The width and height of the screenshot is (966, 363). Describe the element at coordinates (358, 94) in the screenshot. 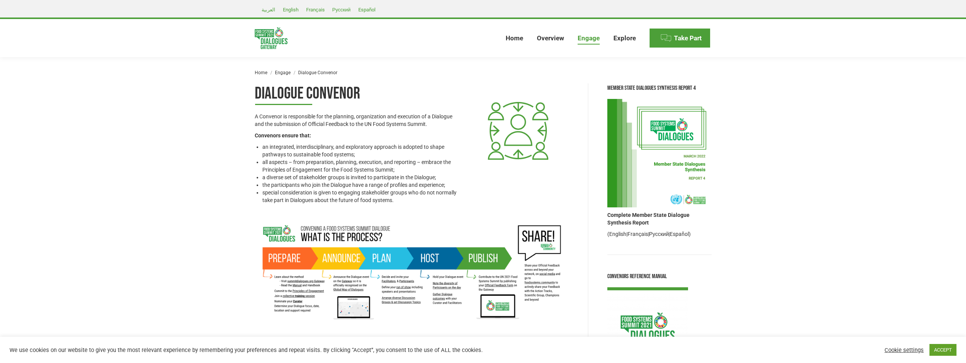

I see `h1: Dialogue Convenor` at that location.